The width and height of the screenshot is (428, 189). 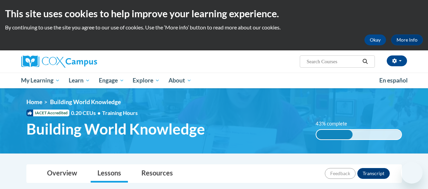 I want to click on a: About, so click(x=180, y=81).